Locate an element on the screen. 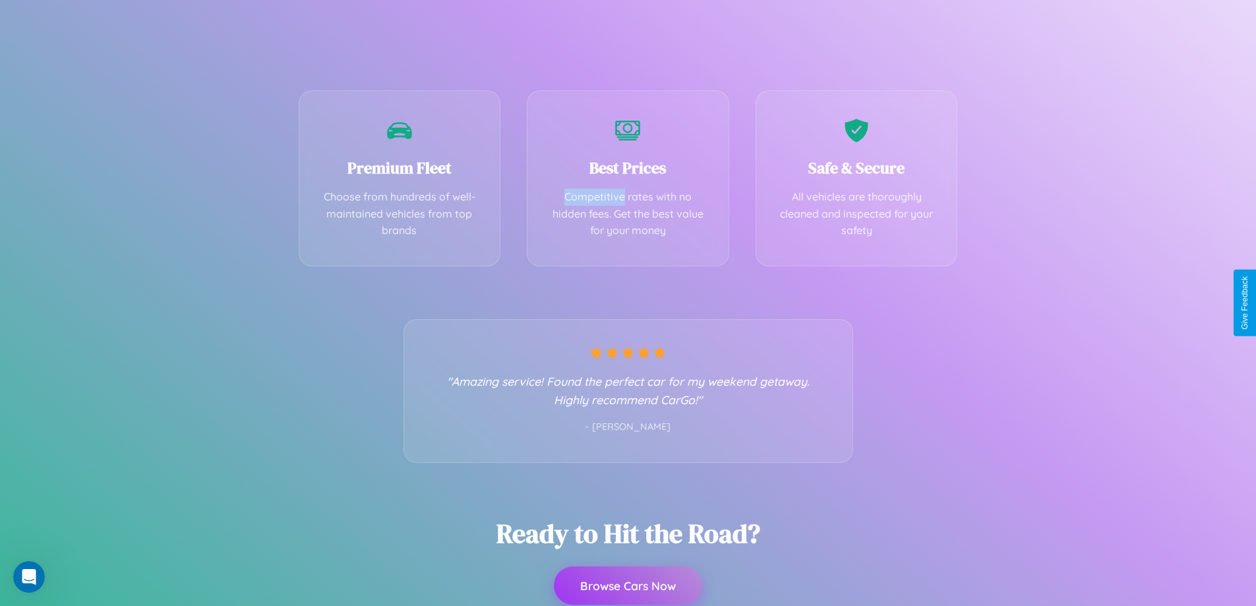  p: Competitive rates with no hidden fees. Get the best value for your money is located at coordinates (628, 214).